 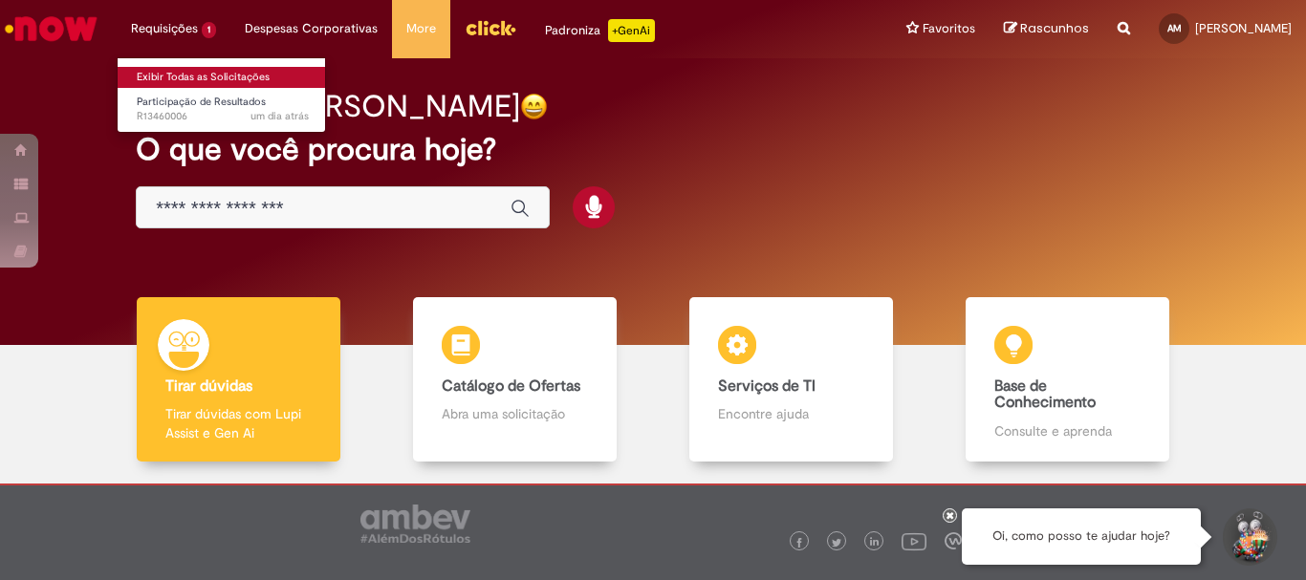 I want to click on img: logo_footer_facebook.png, so click(x=799, y=543).